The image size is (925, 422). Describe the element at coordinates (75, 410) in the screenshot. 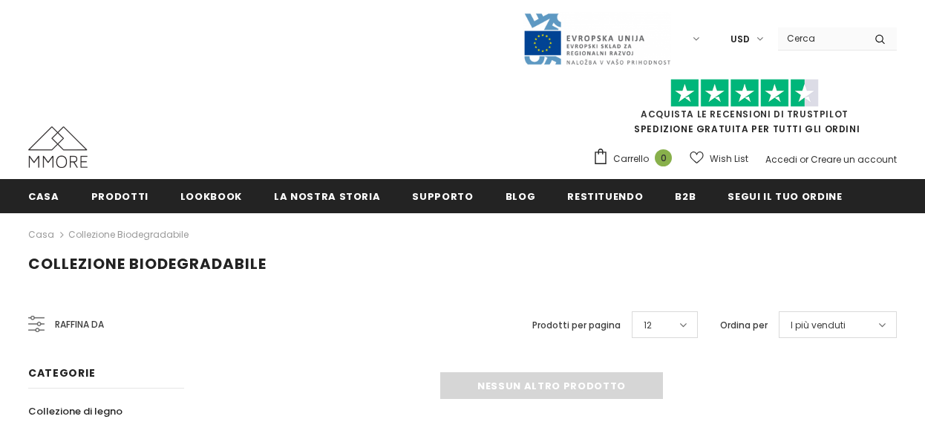

I see `span: Collezione di legno` at that location.